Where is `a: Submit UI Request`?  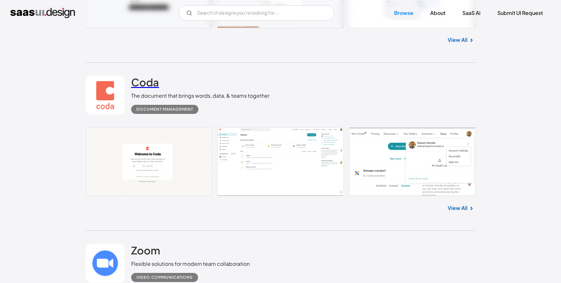
a: Submit UI Request is located at coordinates (520, 13).